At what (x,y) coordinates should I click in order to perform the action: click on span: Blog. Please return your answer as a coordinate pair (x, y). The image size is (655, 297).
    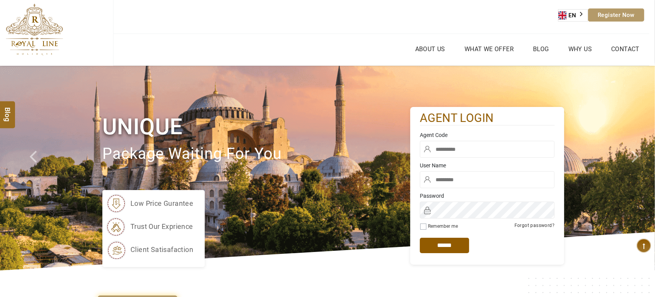
    Looking at the image, I should click on (8, 110).